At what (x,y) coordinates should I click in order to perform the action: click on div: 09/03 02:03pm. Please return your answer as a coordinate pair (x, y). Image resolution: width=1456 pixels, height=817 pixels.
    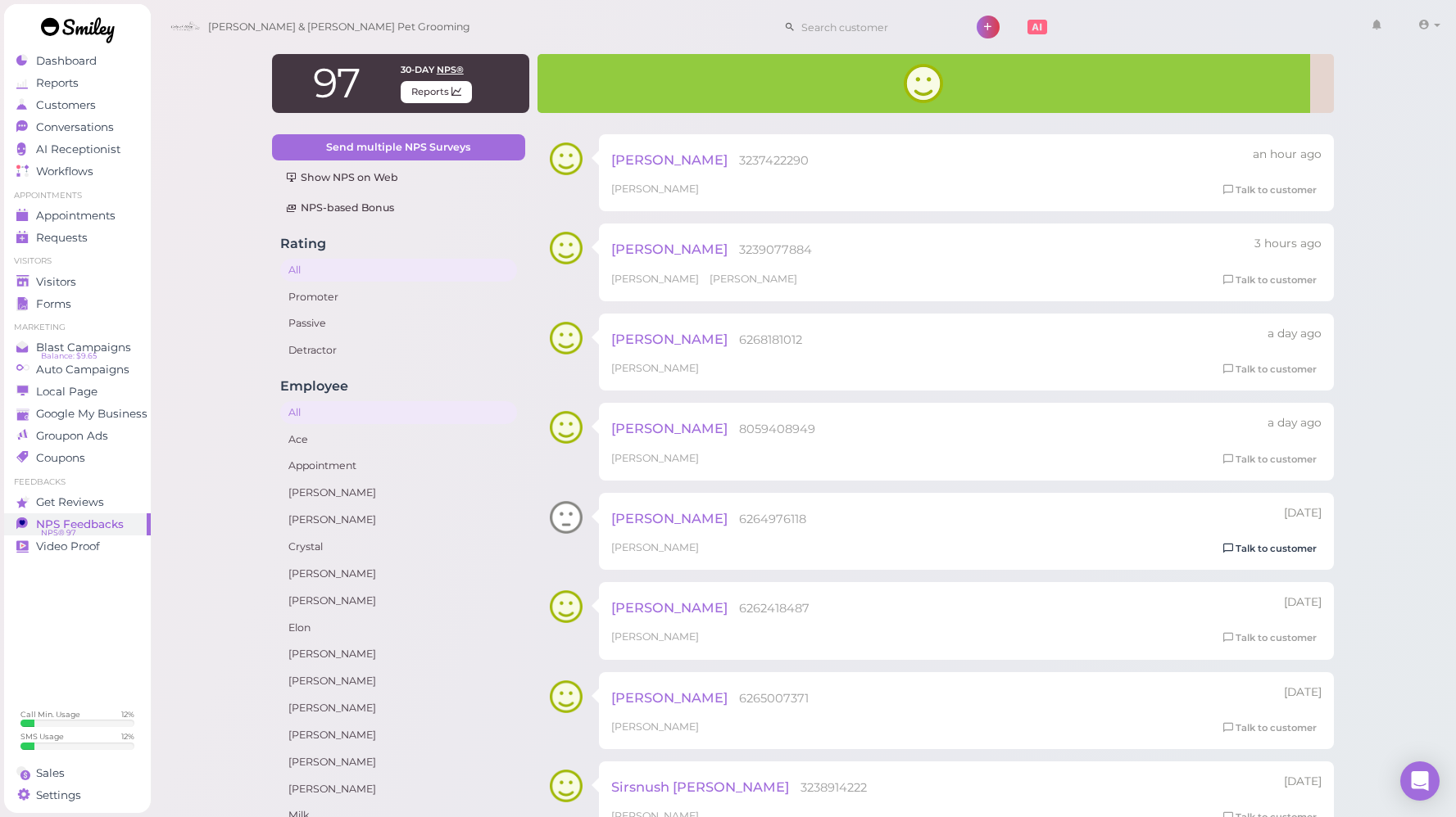
    Looking at the image, I should click on (1303, 602).